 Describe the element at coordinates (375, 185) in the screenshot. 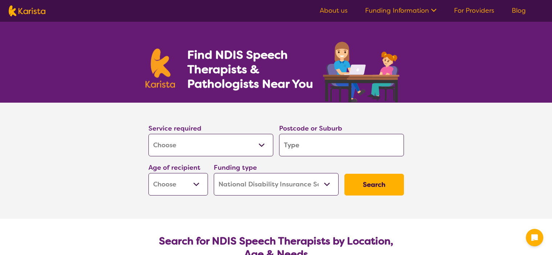

I see `button: Search` at that location.